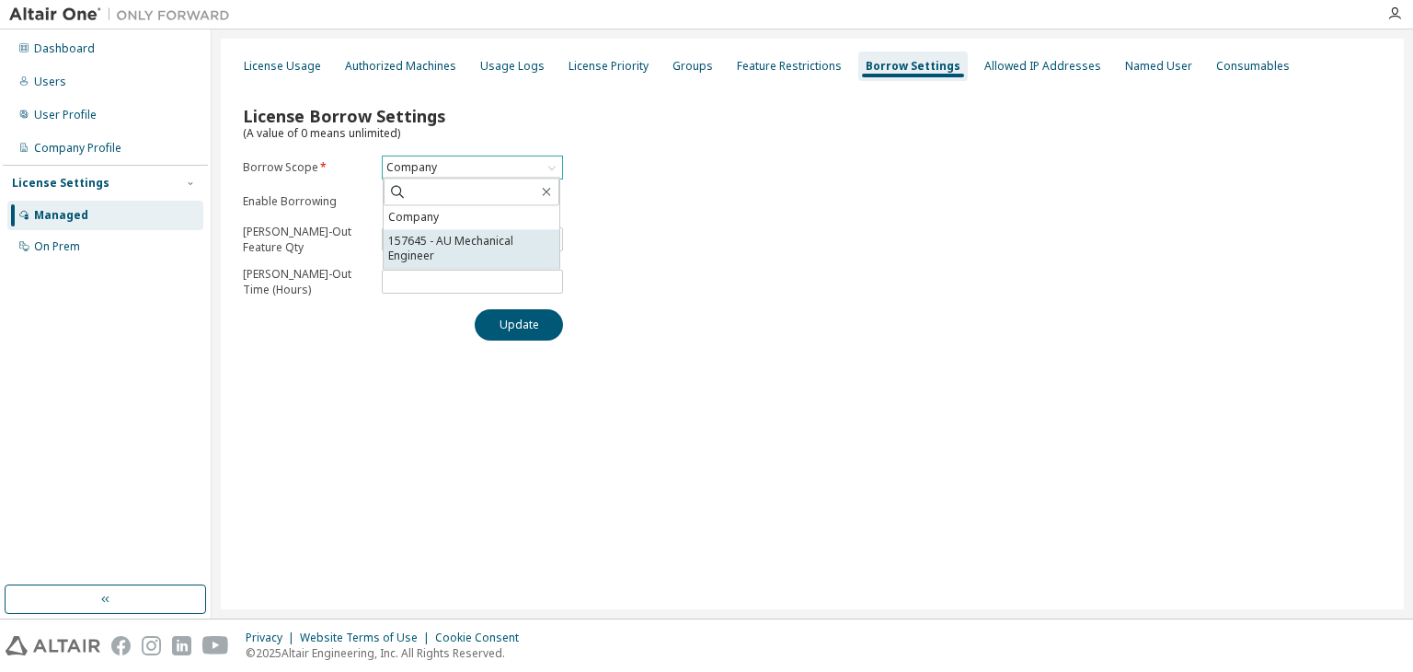  I want to click on li: Company, so click(471, 217).